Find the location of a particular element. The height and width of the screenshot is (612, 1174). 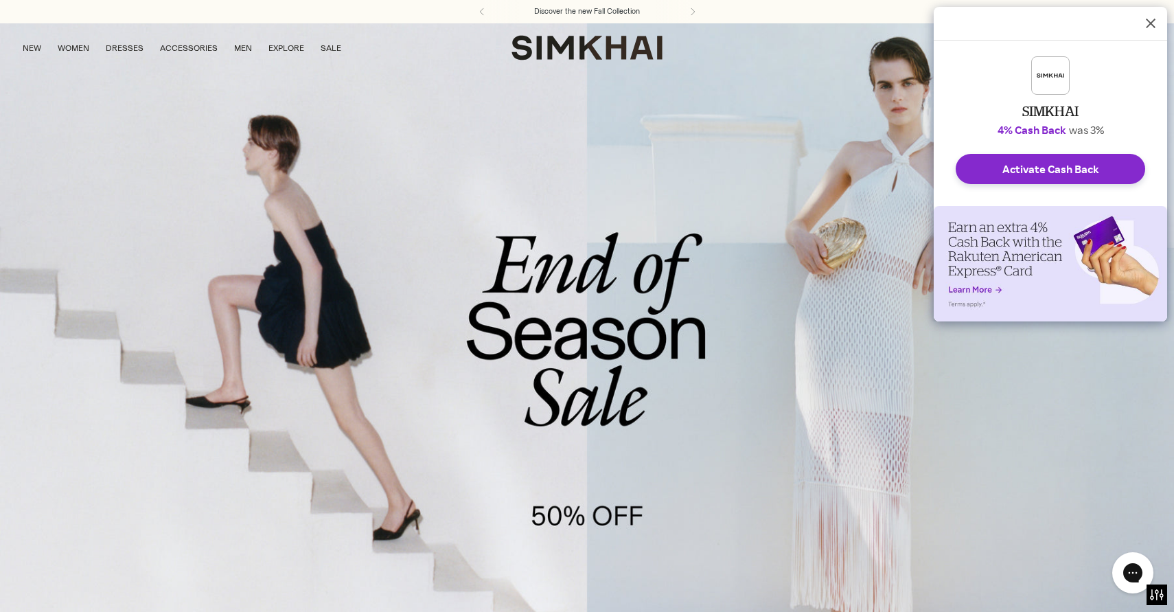

button: Gorgias live chat is located at coordinates (27, 25).